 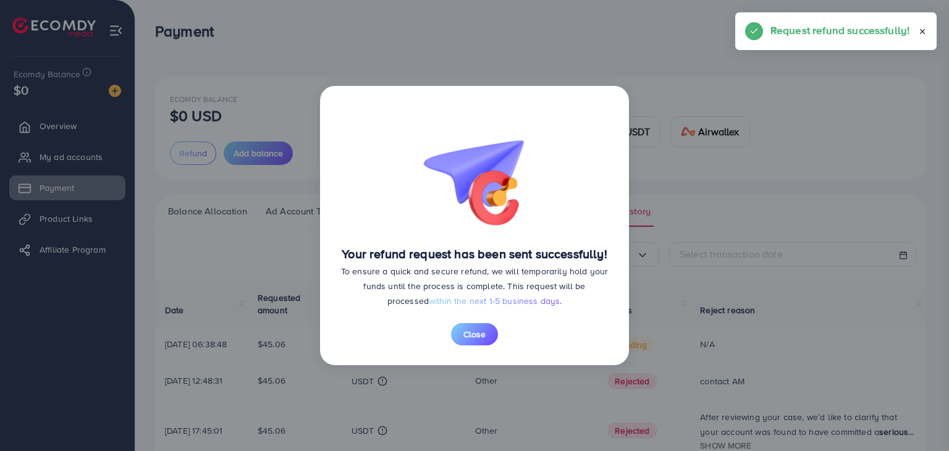 I want to click on h4: Your refund request has been sent successfully!, so click(x=475, y=254).